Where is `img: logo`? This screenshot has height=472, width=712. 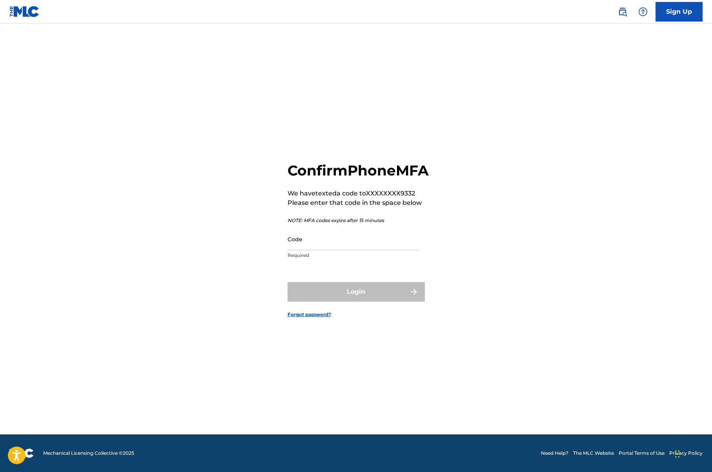
img: logo is located at coordinates (22, 454).